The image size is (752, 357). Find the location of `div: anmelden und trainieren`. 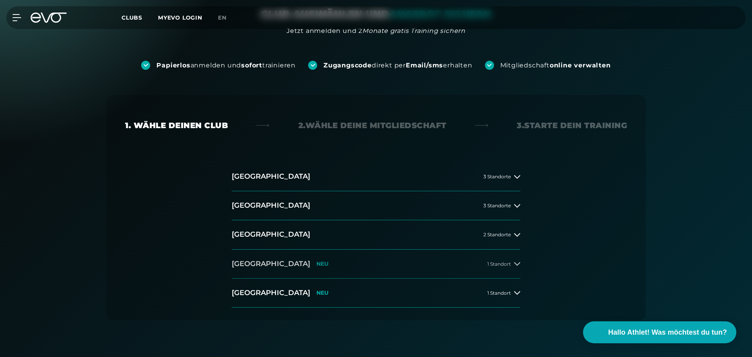

div: anmelden und trainieren is located at coordinates (226, 66).